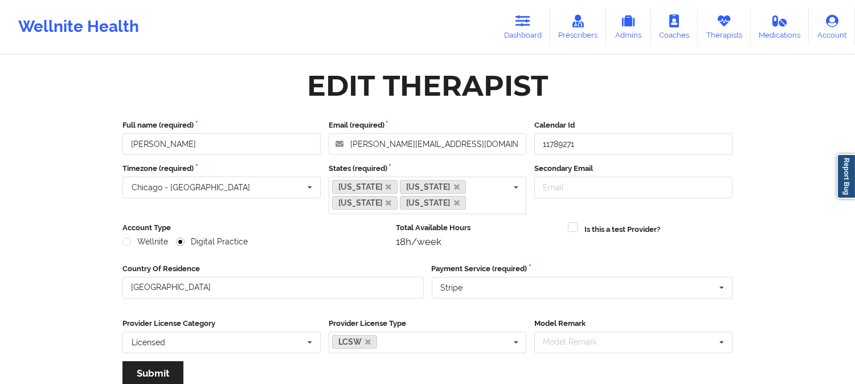 The width and height of the screenshot is (855, 384). I want to click on label: Digital Practice, so click(212, 242).